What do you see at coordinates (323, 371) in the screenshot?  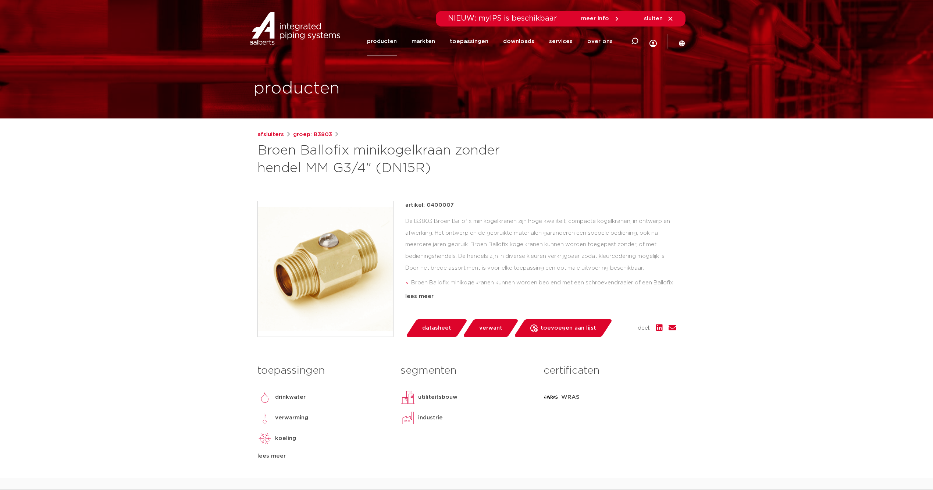 I see `h3: toepassingen` at bounding box center [323, 371].